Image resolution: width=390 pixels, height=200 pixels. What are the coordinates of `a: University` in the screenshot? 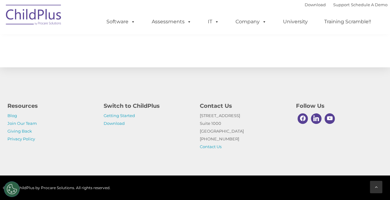 It's located at (296, 22).